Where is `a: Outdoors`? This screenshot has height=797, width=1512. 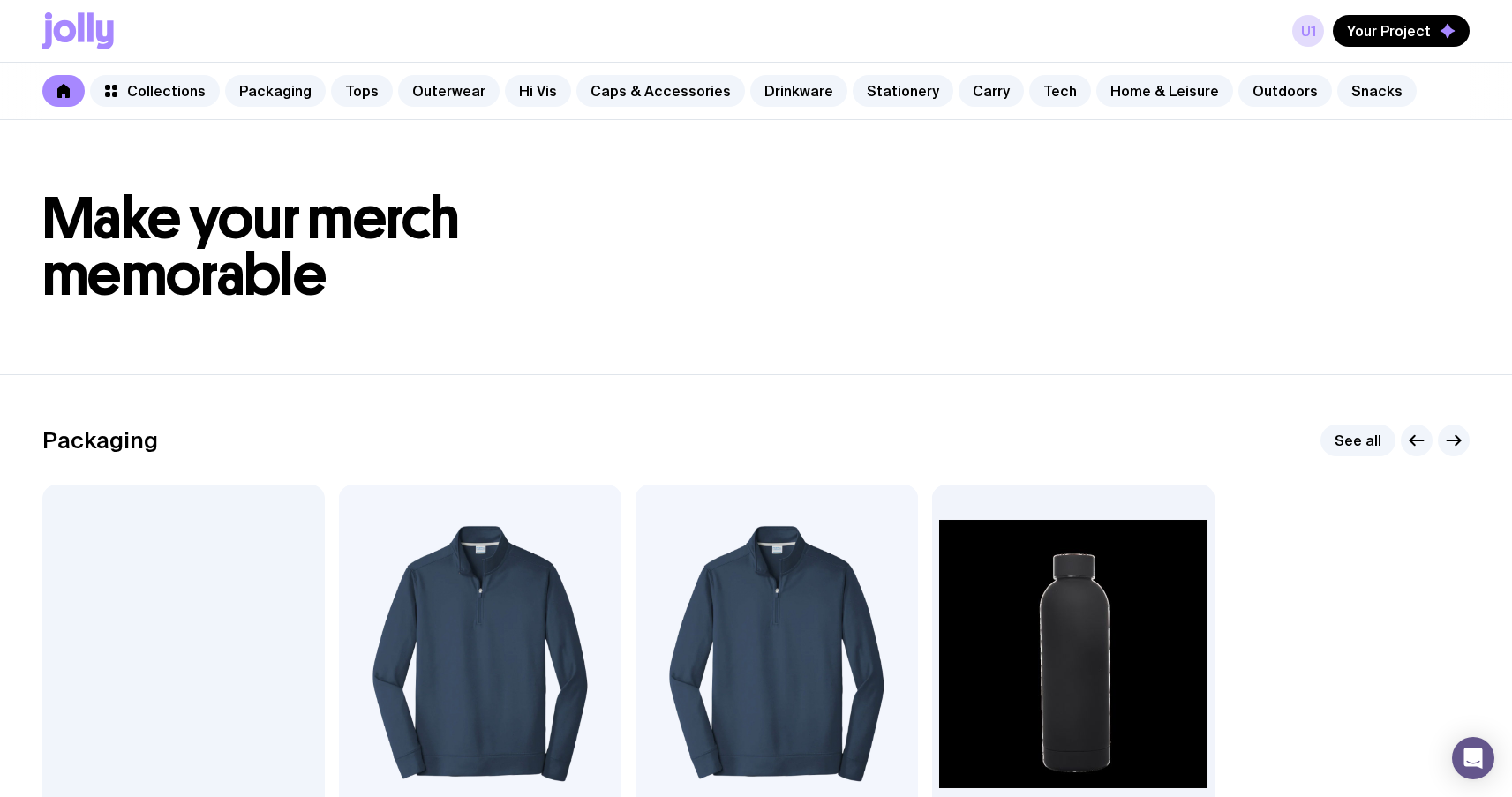 a: Outdoors is located at coordinates (1285, 91).